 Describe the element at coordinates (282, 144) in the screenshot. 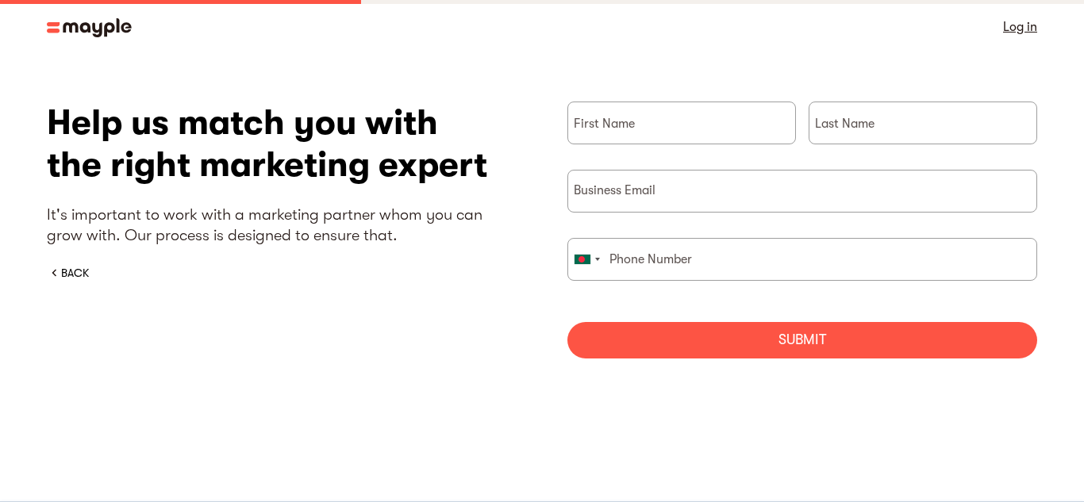

I see `h1: Help us match you with the right marketing expert` at that location.